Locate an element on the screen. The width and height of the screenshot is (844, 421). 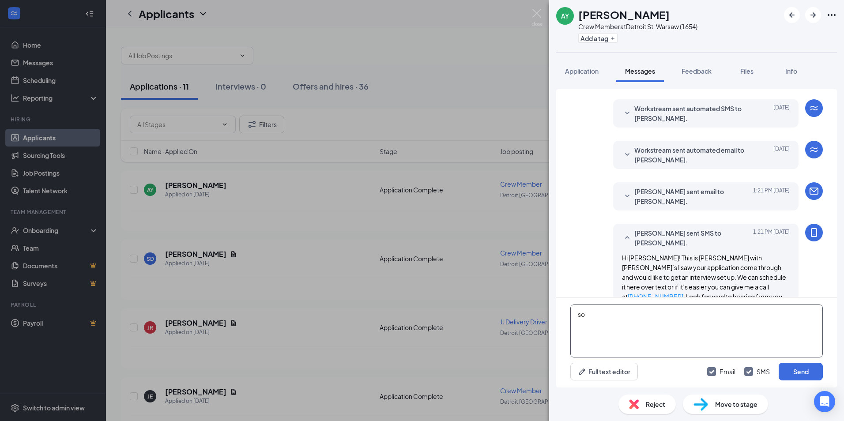
span: Move to stage is located at coordinates (736, 404).